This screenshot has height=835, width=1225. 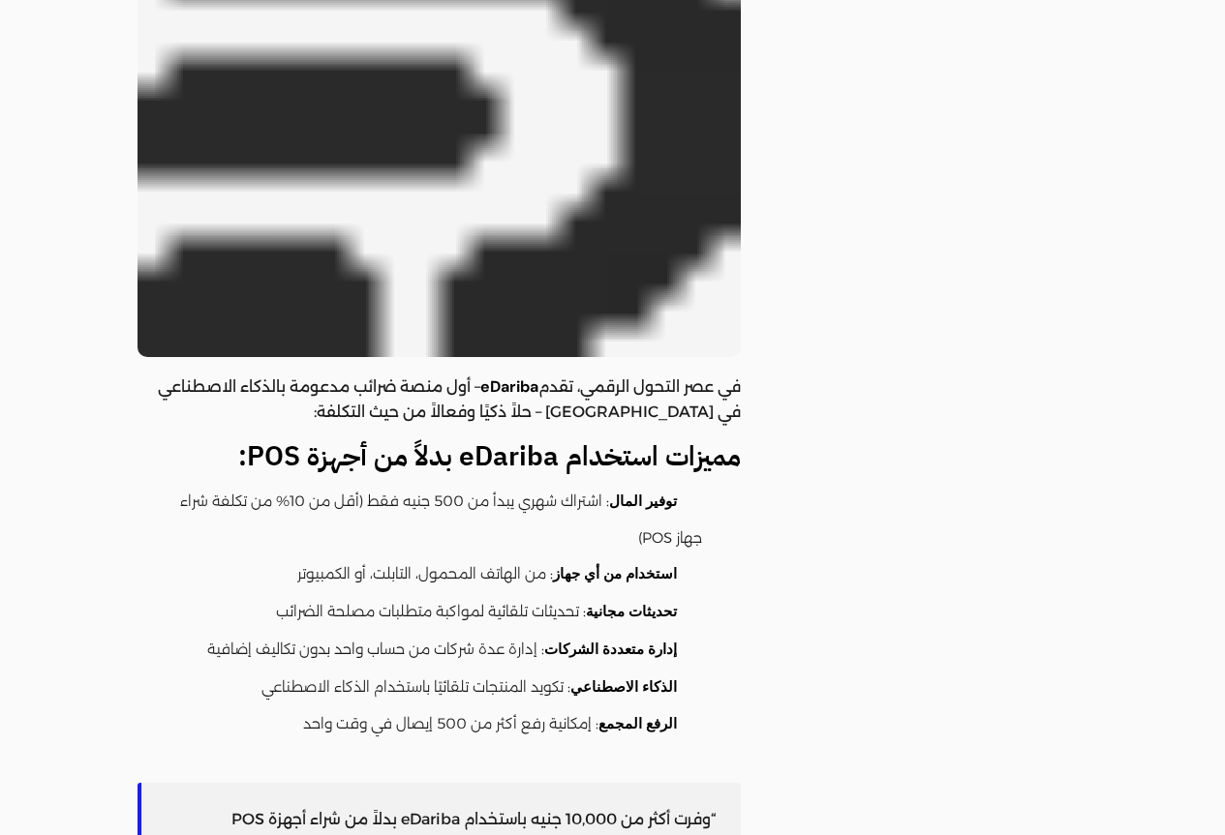 I want to click on li: : إدارة عدة شركات من حساب واحد بدون تكاليف إضافية, so click(x=429, y=651).